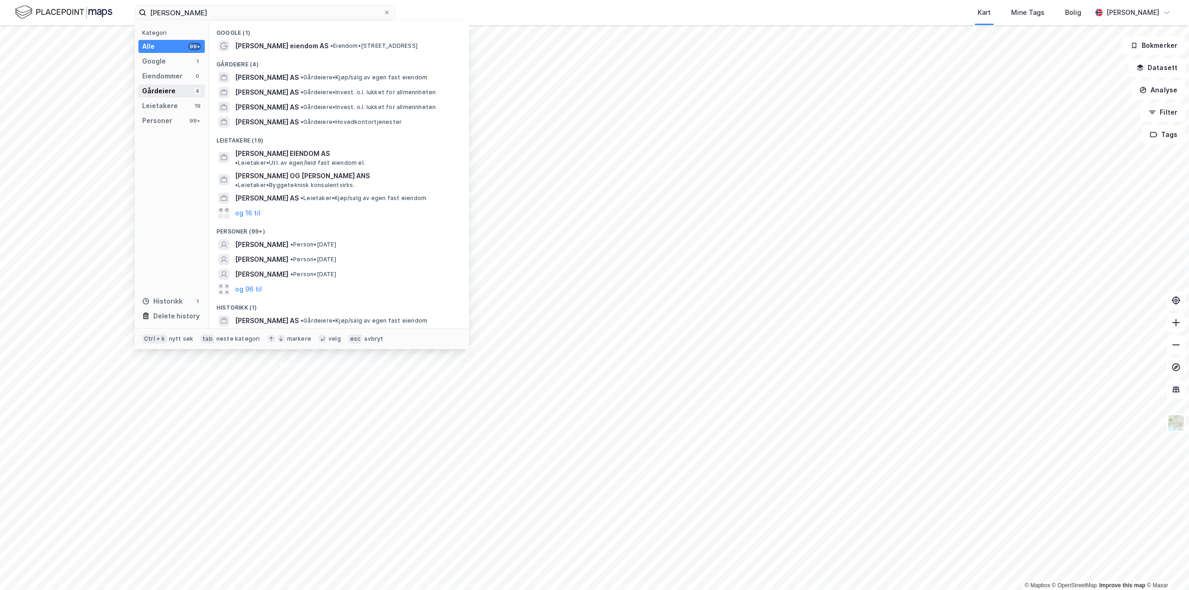  What do you see at coordinates (339, 305) in the screenshot?
I see `div: Historikk (1)` at bounding box center [339, 305].